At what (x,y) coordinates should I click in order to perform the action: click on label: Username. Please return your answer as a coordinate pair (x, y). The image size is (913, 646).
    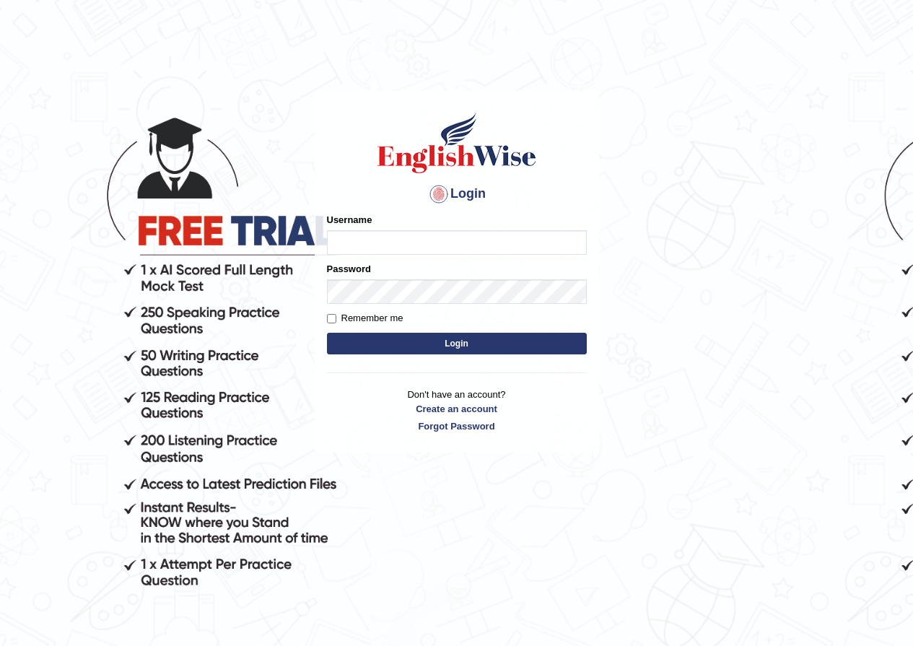
    Looking at the image, I should click on (349, 219).